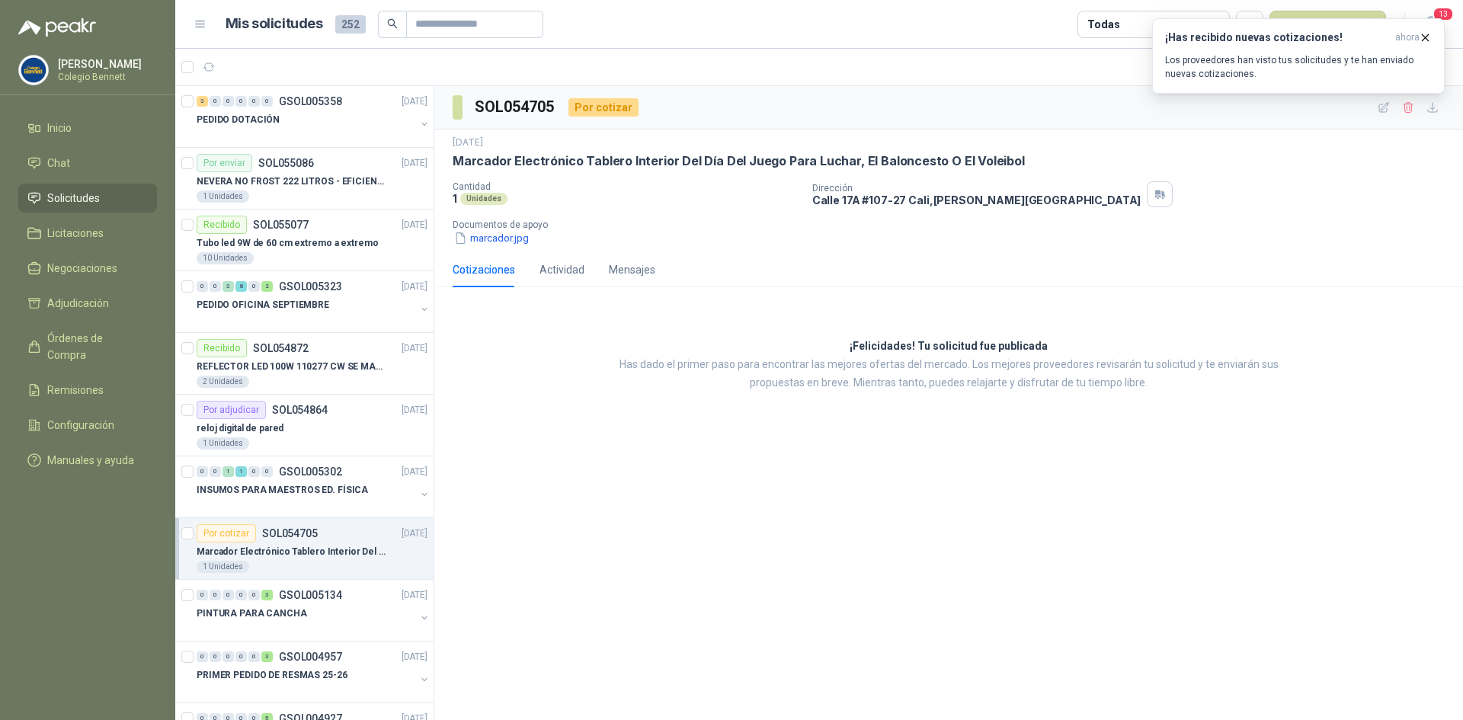 This screenshot has height=720, width=1463. I want to click on p: Documentos de apoyo, so click(955, 225).